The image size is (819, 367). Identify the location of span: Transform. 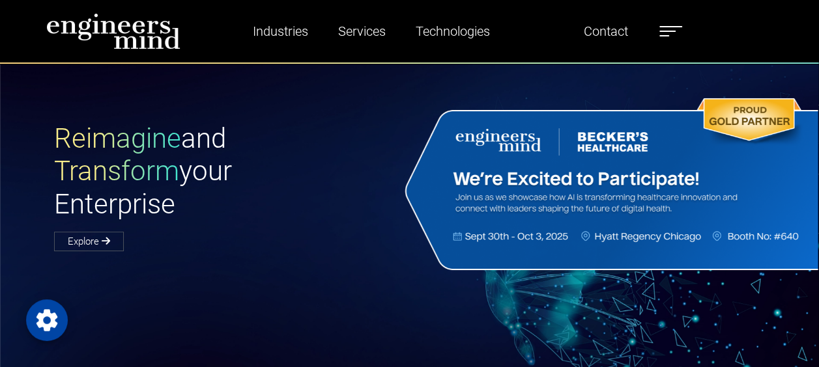
(117, 171).